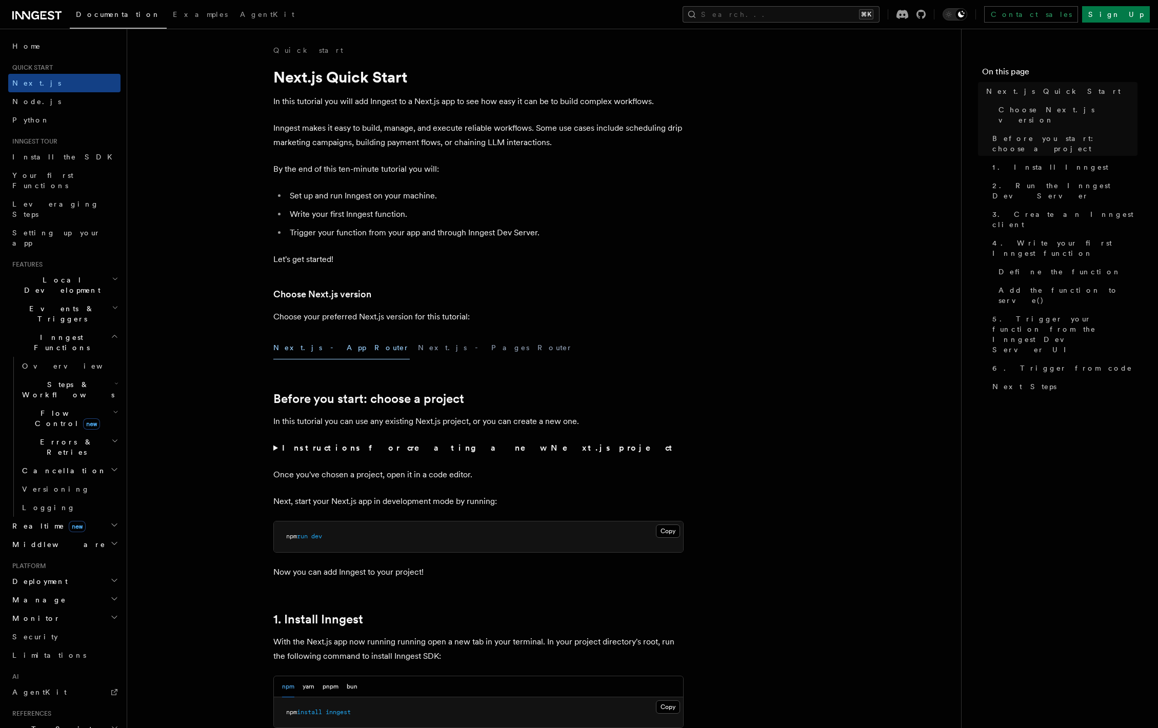 The image size is (1158, 728). Describe the element at coordinates (1030, 14) in the screenshot. I see `a: Contact sales` at that location.